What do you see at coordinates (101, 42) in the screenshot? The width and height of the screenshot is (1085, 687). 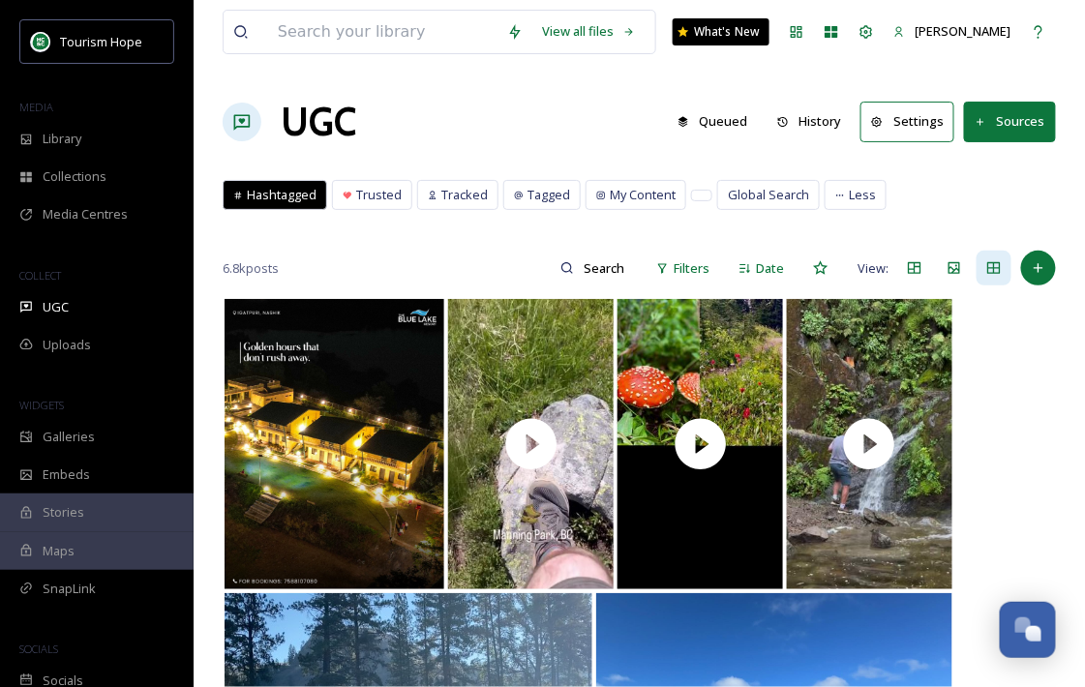 I see `span: Tourism Hope` at bounding box center [101, 42].